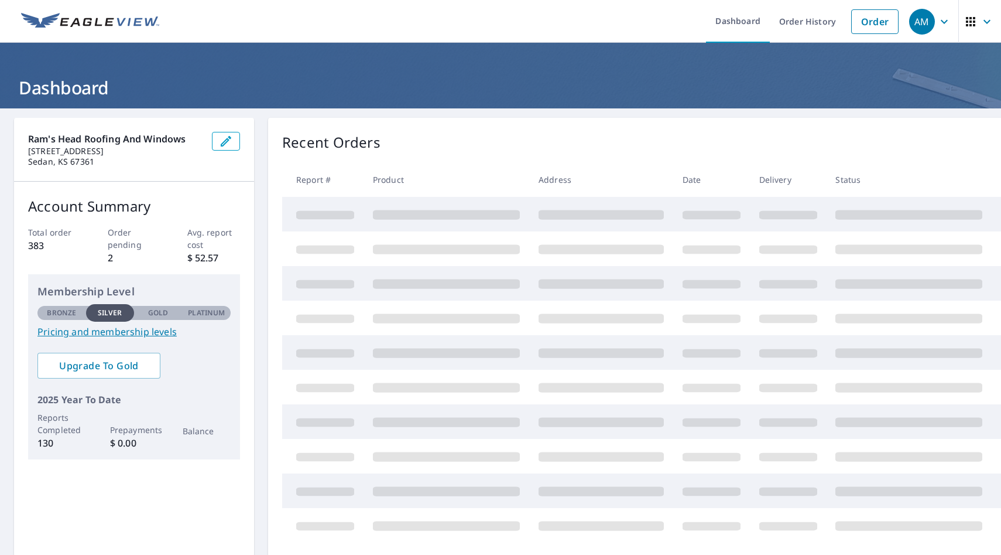  What do you see at coordinates (90, 22) in the screenshot?
I see `img: EV Logo` at bounding box center [90, 22].